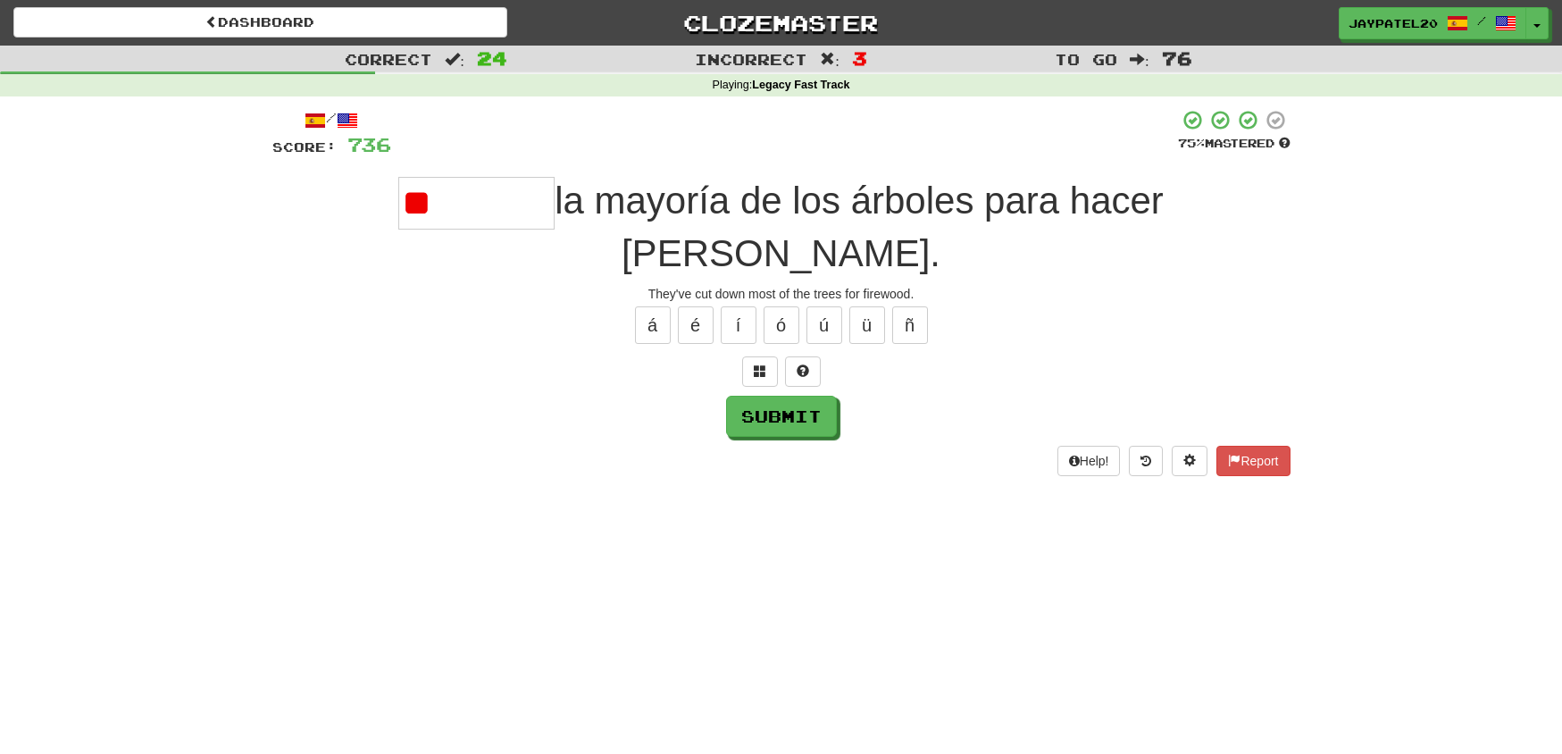 The image size is (1562, 754). I want to click on a: Clozemaster, so click(780, 22).